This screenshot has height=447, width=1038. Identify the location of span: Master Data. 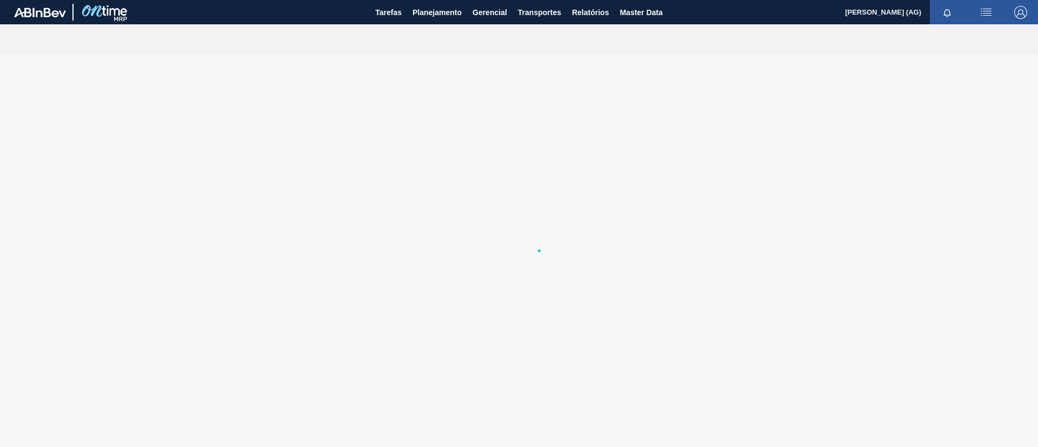
(641, 12).